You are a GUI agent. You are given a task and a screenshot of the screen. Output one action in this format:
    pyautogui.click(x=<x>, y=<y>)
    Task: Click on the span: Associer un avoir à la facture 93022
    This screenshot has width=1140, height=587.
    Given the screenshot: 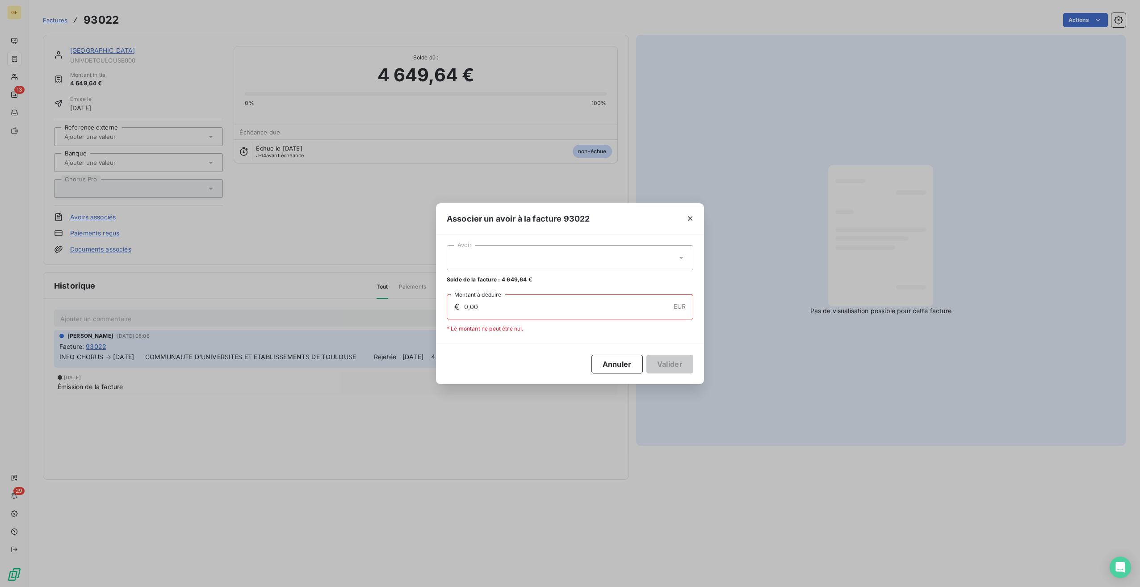 What is the action you would take?
    pyautogui.click(x=518, y=218)
    